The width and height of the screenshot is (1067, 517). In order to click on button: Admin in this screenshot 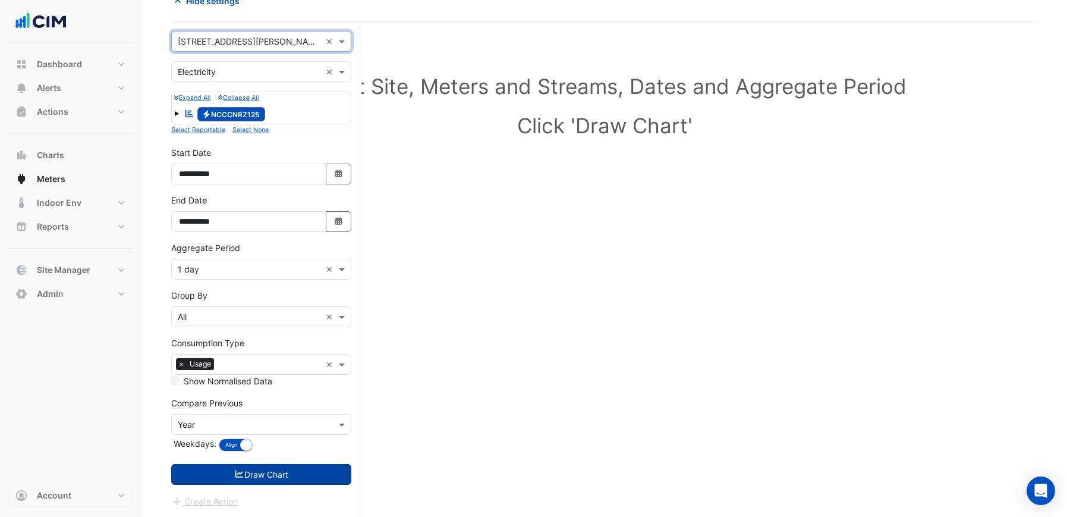, I will do `click(71, 294)`.